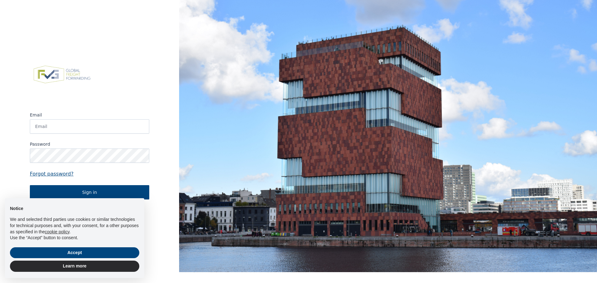  I want to click on img: FVG - Global freight forwarding, so click(62, 75).